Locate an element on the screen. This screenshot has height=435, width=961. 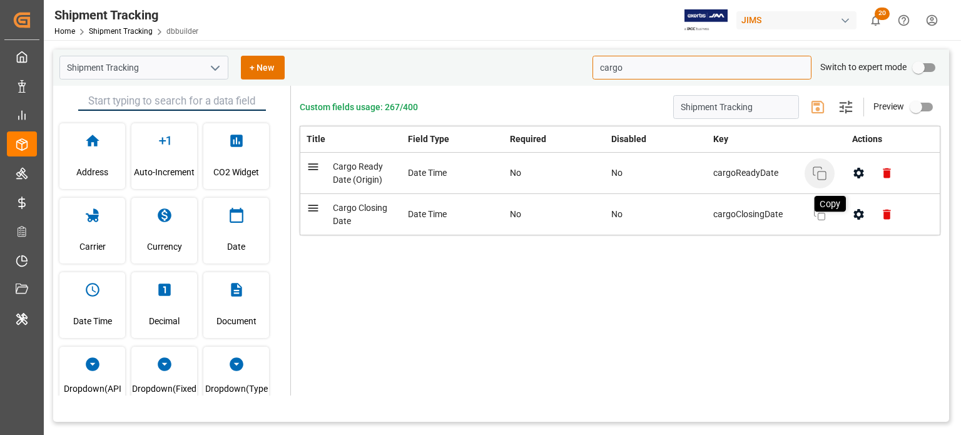
span: Document is located at coordinates (237, 321).